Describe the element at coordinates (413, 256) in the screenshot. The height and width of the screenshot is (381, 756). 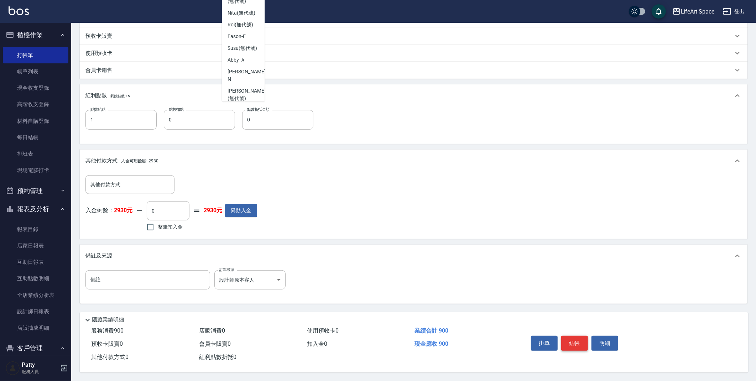
I see `div: 備註及來源` at that location.